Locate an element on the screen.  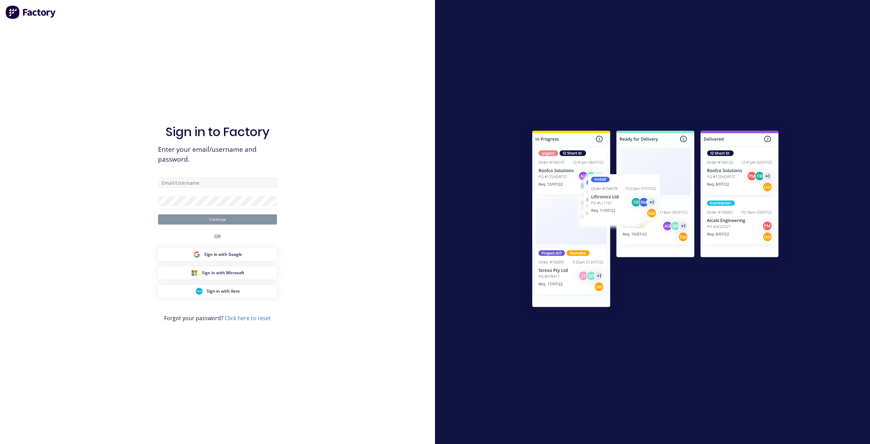
span: Sign in with Xero is located at coordinates (223, 291).